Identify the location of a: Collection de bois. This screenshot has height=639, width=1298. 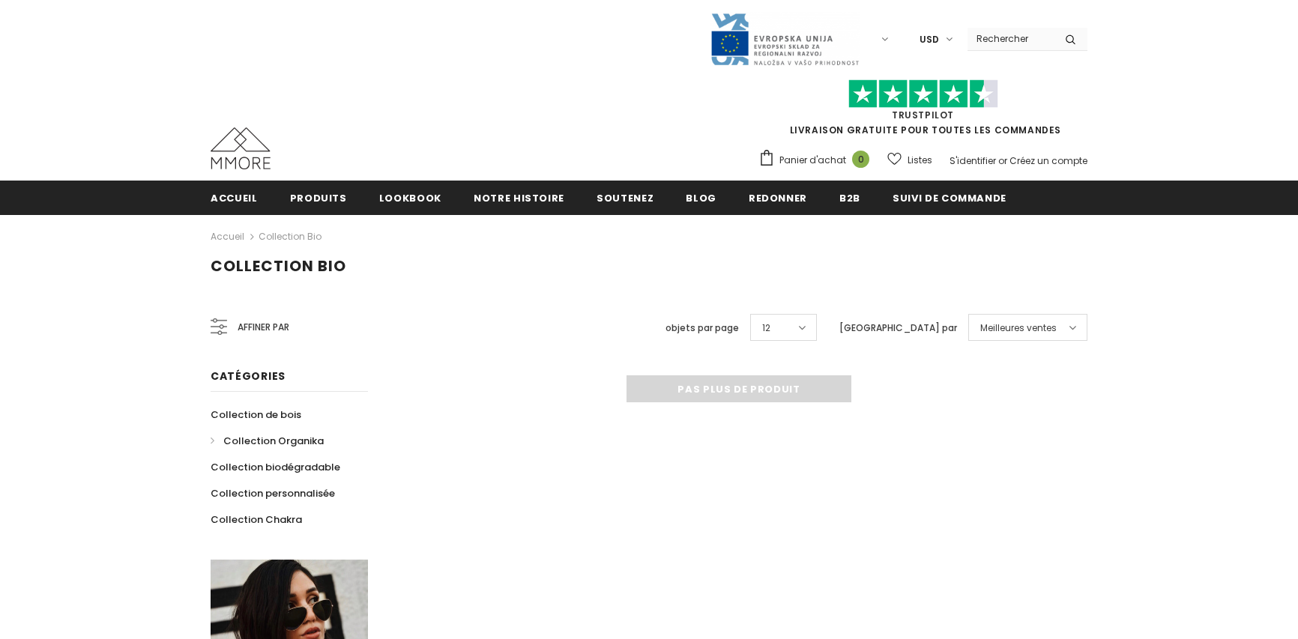
(255, 414).